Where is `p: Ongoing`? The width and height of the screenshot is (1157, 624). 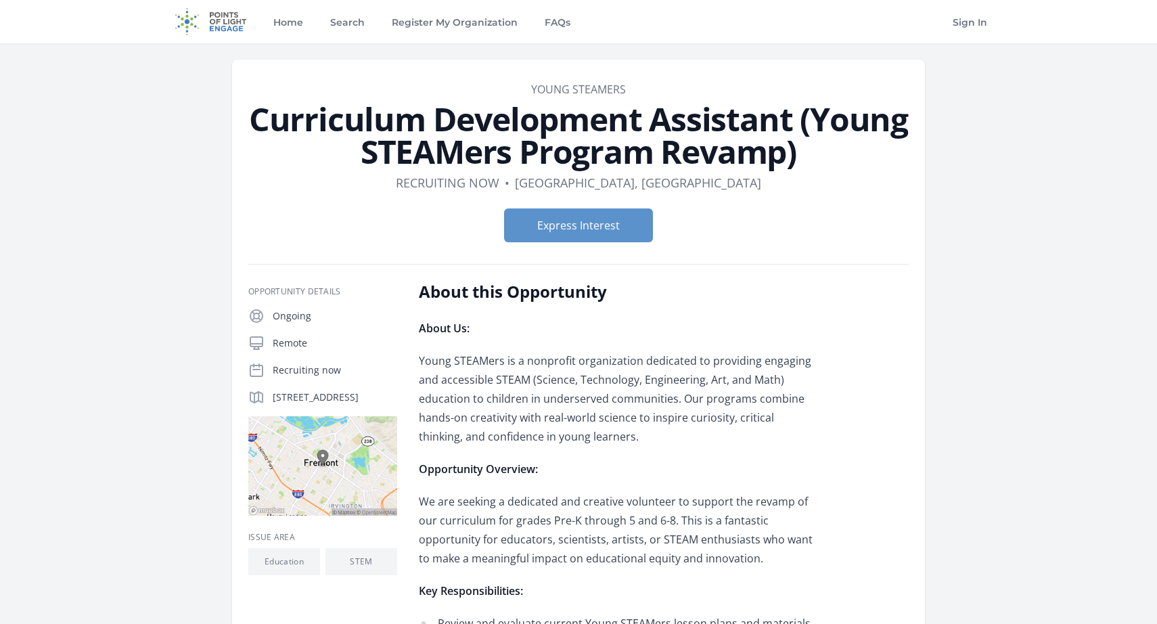
p: Ongoing is located at coordinates (335, 316).